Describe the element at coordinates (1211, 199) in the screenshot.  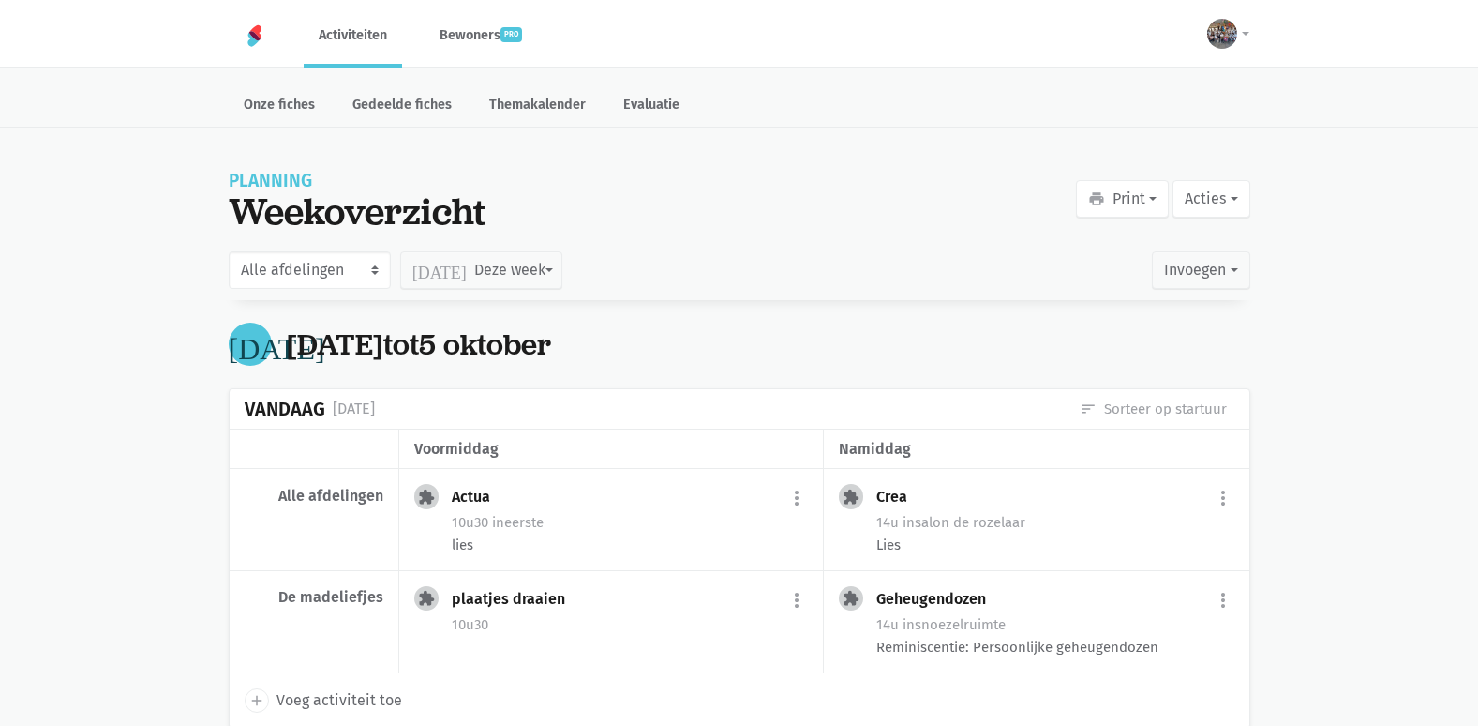
I see `button: Acties` at that location.